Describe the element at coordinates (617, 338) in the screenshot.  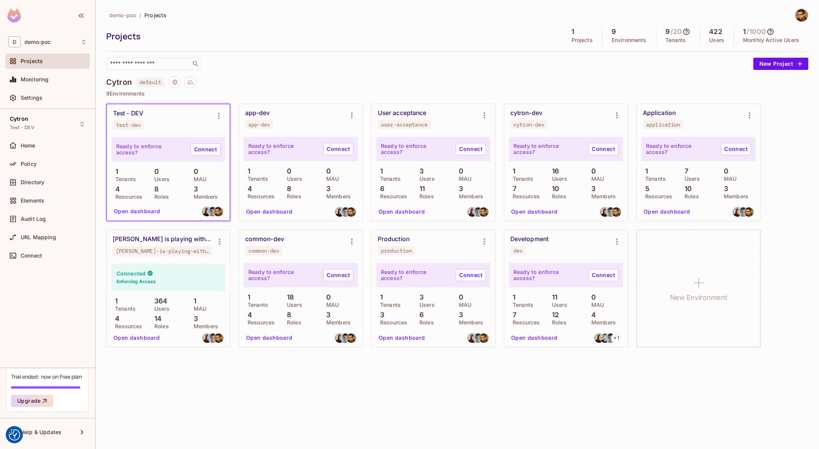
I see `span: + 1` at that location.